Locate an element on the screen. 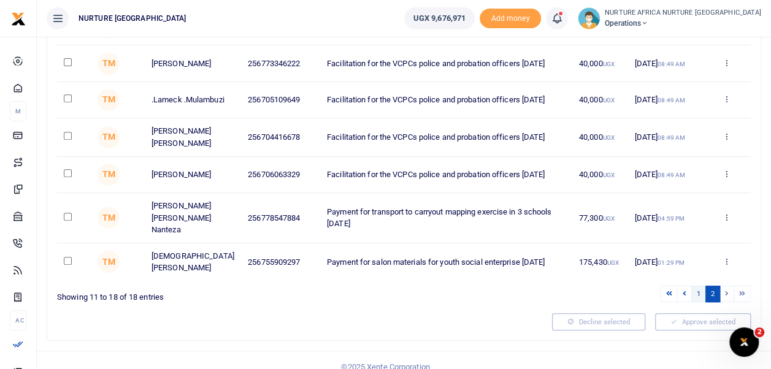 The height and width of the screenshot is (369, 771). small: 04:59 PM is located at coordinates (671, 218).